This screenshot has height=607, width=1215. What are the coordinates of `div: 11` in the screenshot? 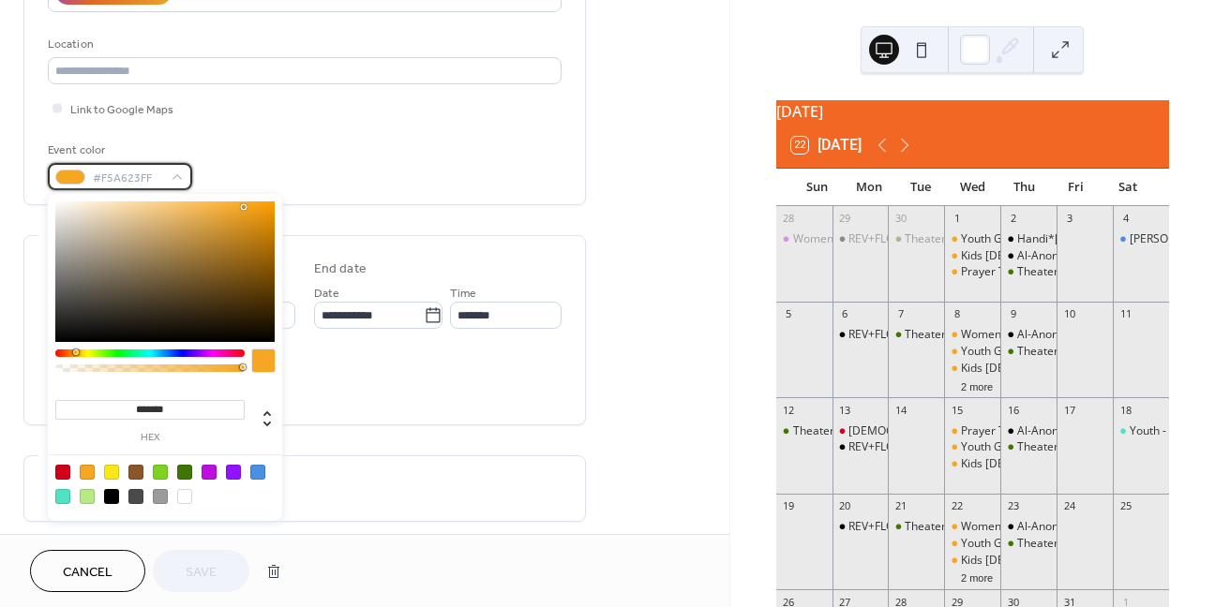 It's located at (1125, 314).